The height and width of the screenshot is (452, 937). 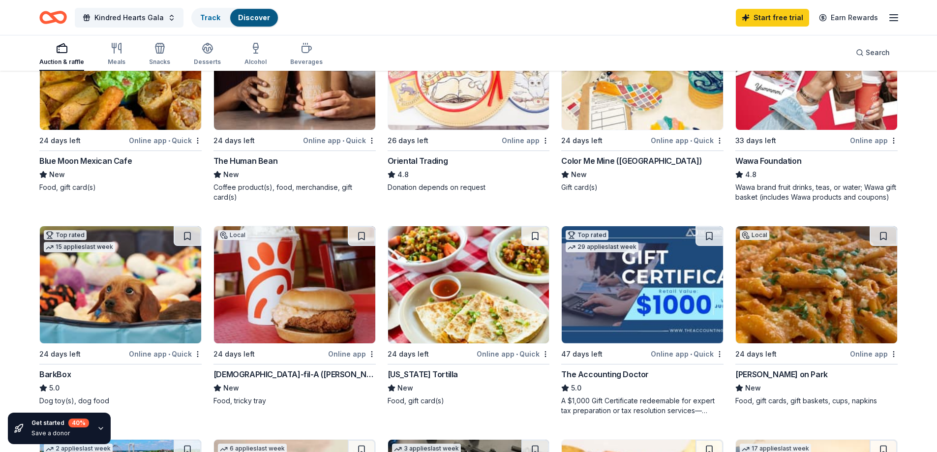 I want to click on div: 29 applies last week, so click(x=602, y=247).